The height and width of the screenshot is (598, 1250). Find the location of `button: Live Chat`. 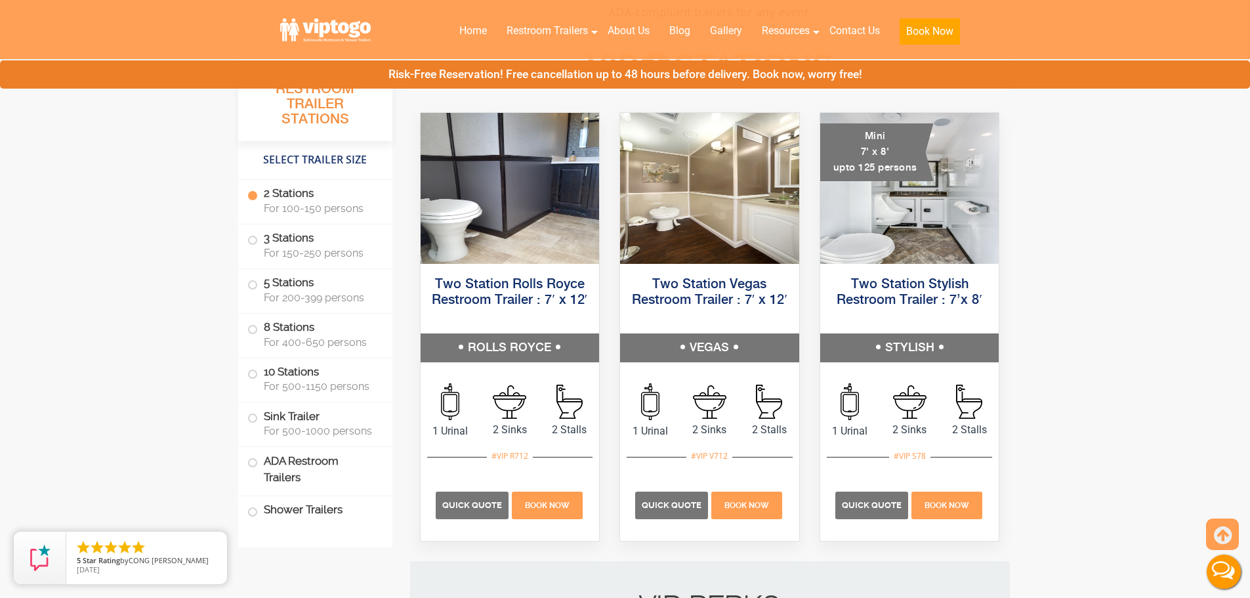

button: Live Chat is located at coordinates (1224, 572).